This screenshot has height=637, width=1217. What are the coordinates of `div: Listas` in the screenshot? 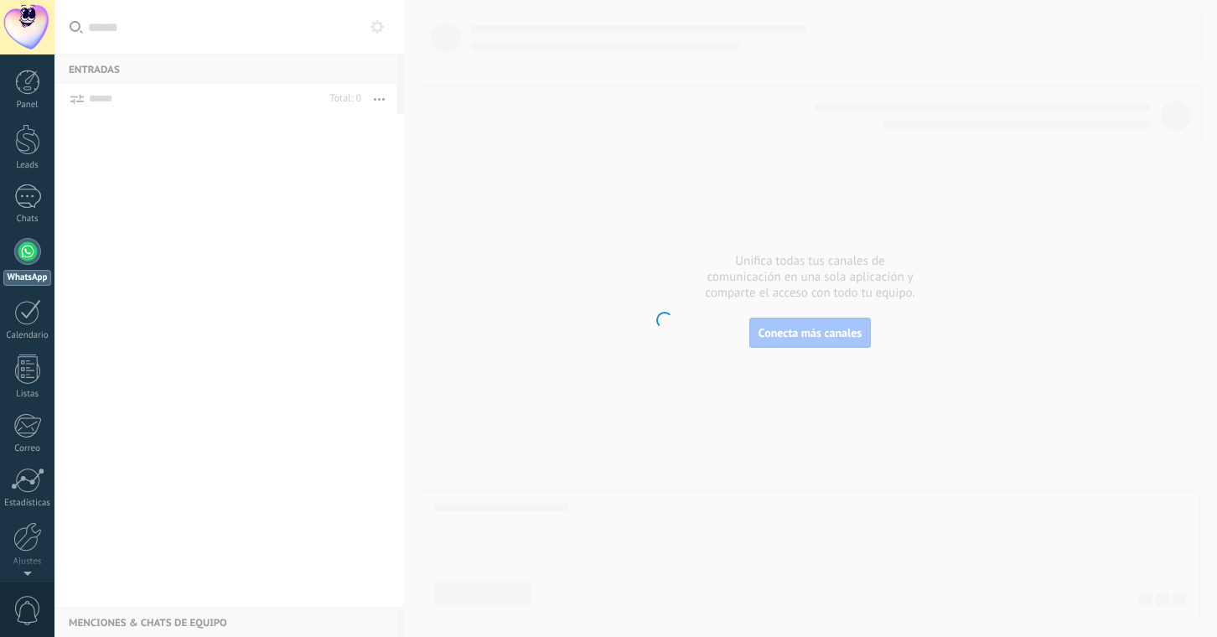 It's located at (28, 394).